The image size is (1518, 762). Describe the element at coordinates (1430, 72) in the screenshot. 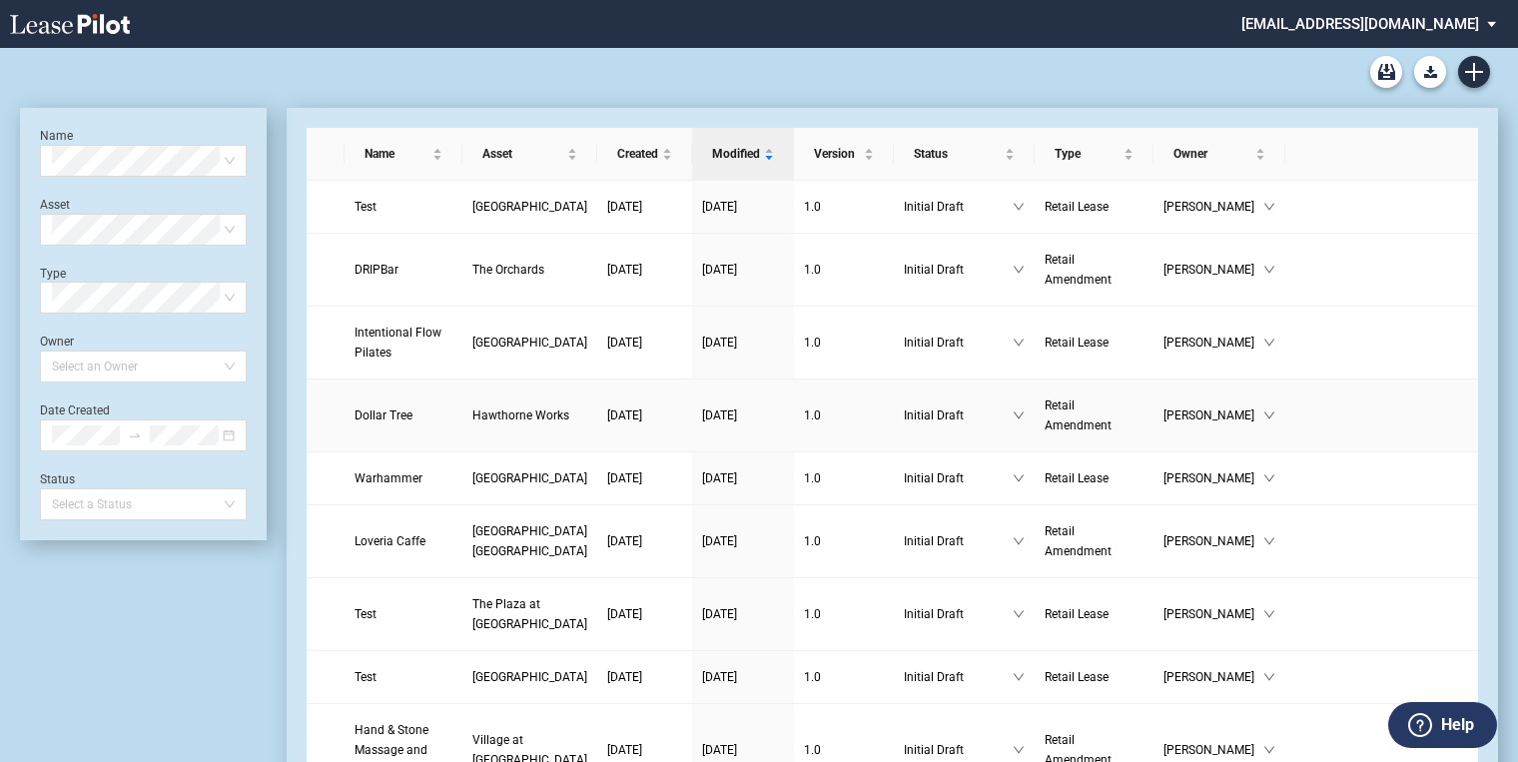

I see `md-menu: Download Blank Form List` at that location.